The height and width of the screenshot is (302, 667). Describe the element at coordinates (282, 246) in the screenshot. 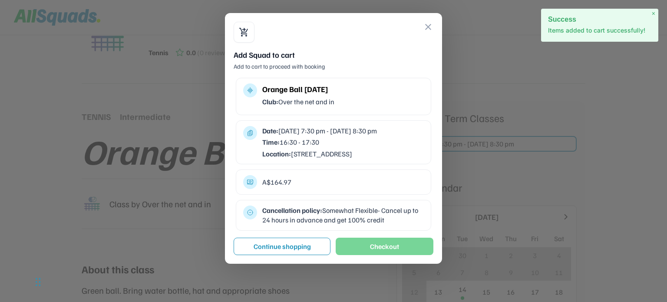

I see `button: Continue shopping` at that location.